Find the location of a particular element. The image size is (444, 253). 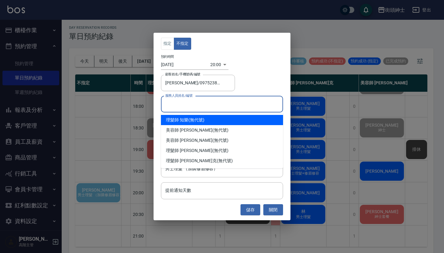

button: 不指定 is located at coordinates (183, 43).